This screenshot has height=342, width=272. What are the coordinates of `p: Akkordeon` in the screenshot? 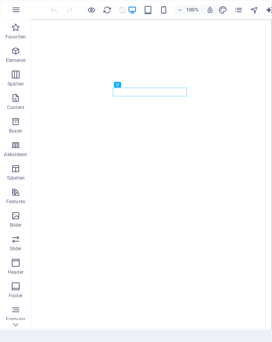 It's located at (15, 155).